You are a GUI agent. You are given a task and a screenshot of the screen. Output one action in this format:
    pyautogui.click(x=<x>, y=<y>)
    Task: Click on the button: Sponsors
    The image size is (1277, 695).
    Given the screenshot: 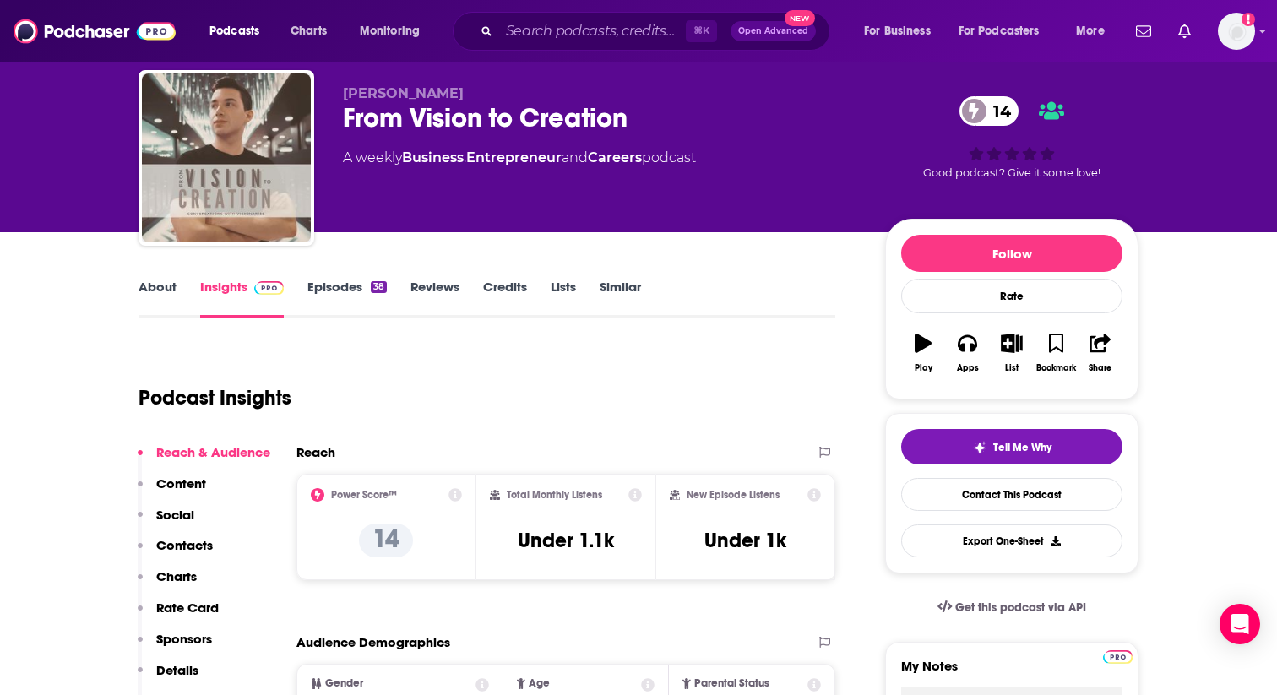 What is the action you would take?
    pyautogui.click(x=175, y=646)
    